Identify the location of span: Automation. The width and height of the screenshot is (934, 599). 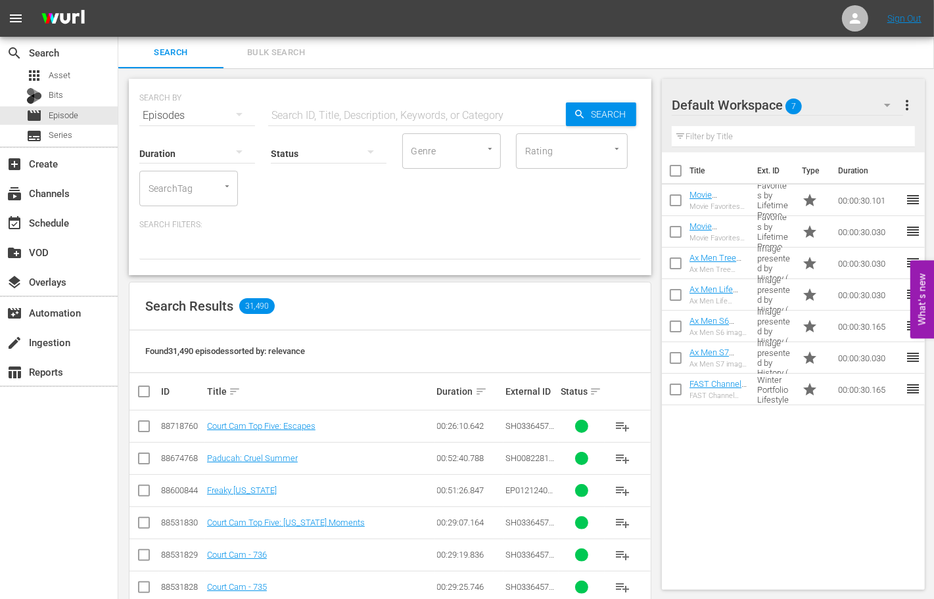
(14, 313).